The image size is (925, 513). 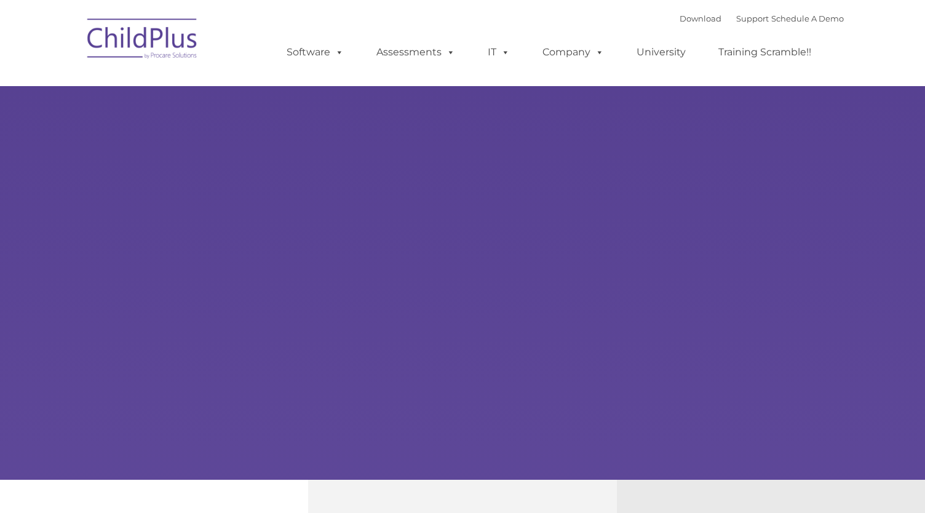 I want to click on a: University, so click(x=661, y=52).